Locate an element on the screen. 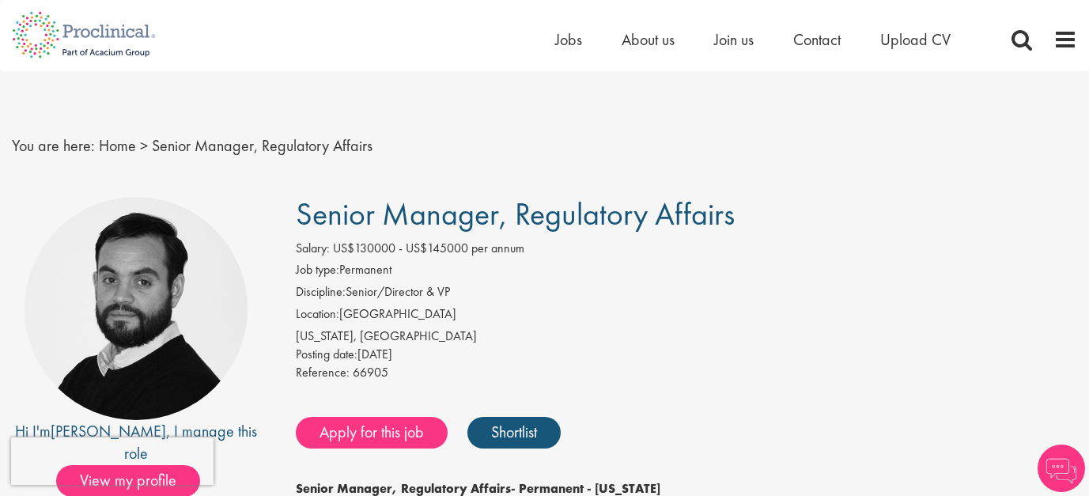 Image resolution: width=1089 pixels, height=496 pixels. span: Contact is located at coordinates (817, 40).